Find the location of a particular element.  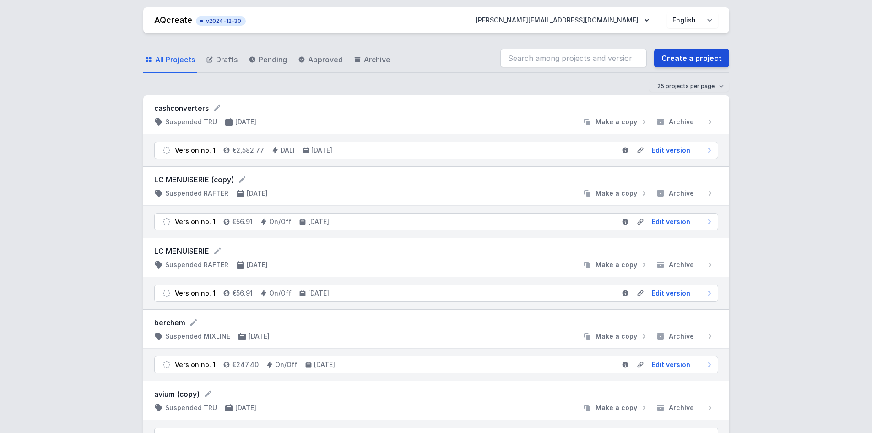

span: All Projects is located at coordinates (175, 60).